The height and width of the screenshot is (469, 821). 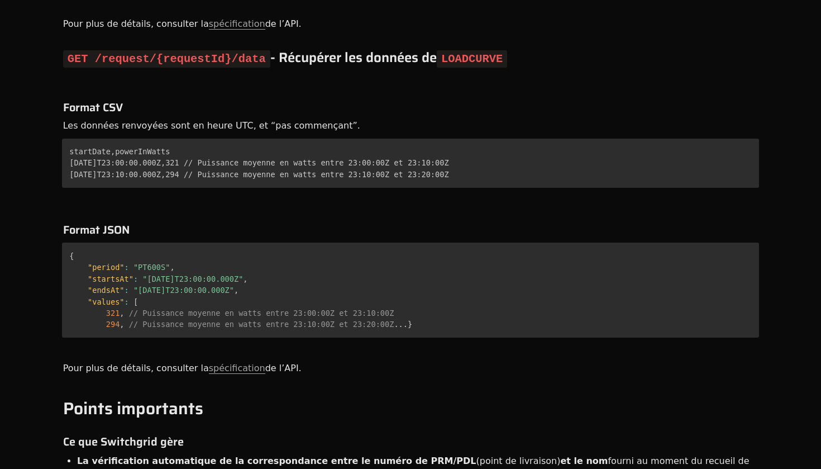 What do you see at coordinates (166, 59) in the screenshot?
I see `code: GET /request/{requestId}/data` at bounding box center [166, 59].